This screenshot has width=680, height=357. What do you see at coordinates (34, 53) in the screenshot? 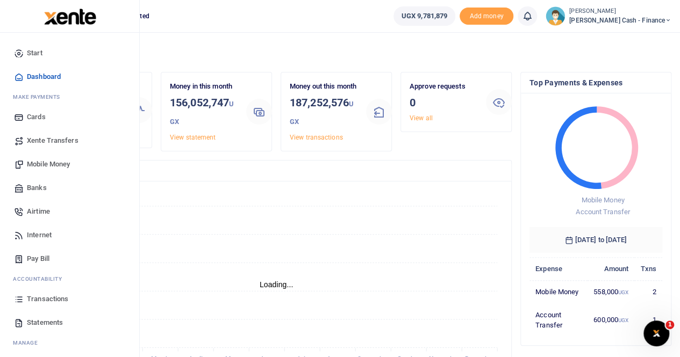
I see `span: Start` at bounding box center [34, 53].